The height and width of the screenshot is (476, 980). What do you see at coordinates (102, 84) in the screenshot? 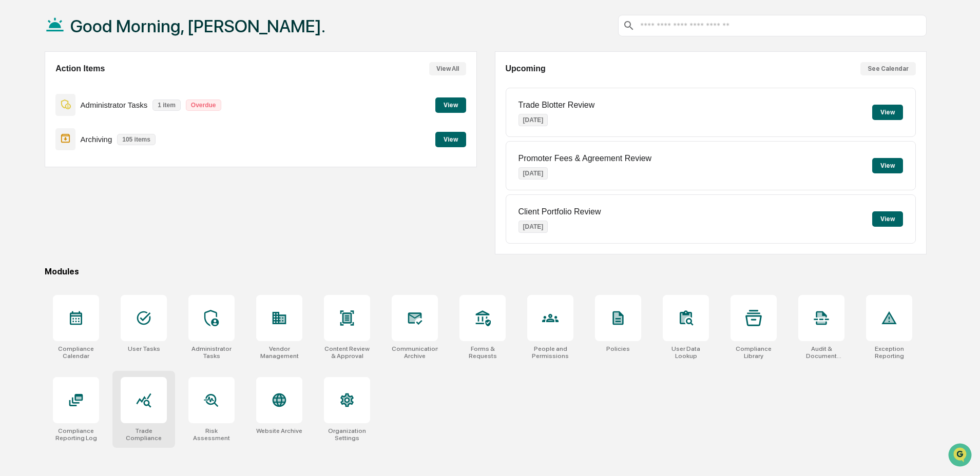
I see `div: Start new chat` at bounding box center [102, 84].